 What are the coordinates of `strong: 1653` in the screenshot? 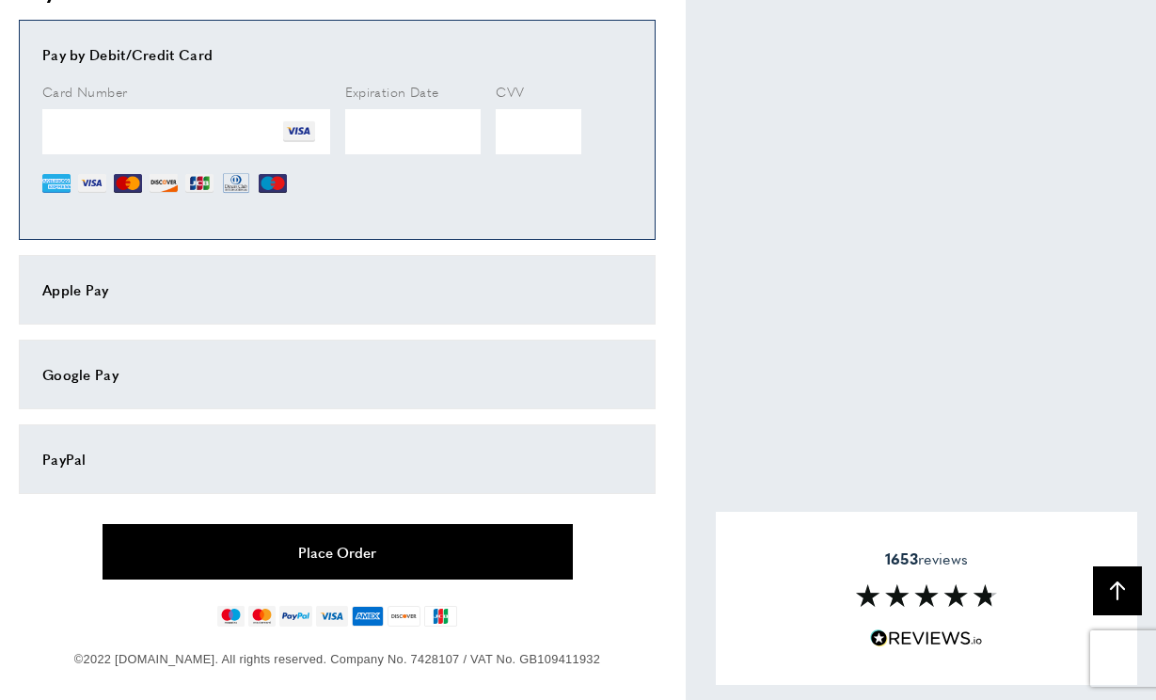 It's located at (901, 558).